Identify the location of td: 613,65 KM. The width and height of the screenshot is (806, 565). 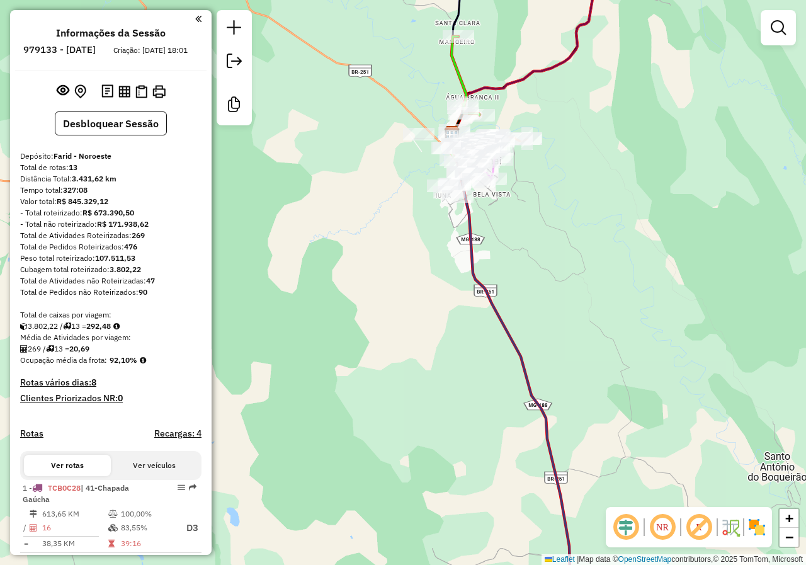
(74, 514).